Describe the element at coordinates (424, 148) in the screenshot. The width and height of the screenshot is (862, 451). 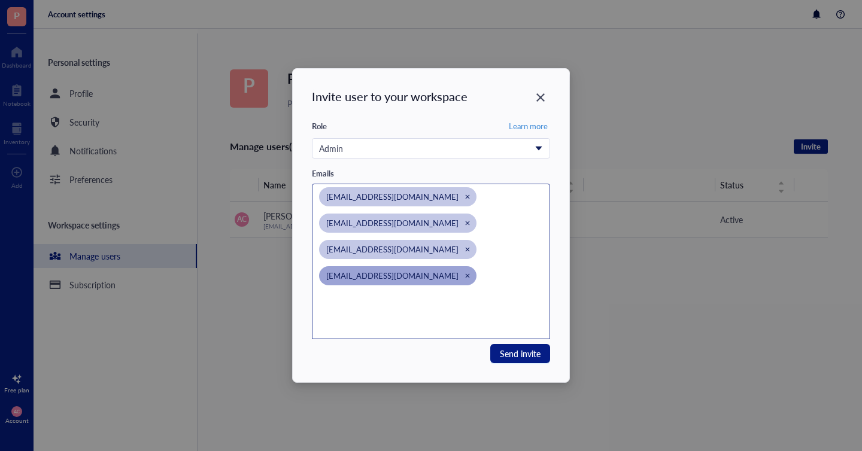
I see `div: Admin` at that location.